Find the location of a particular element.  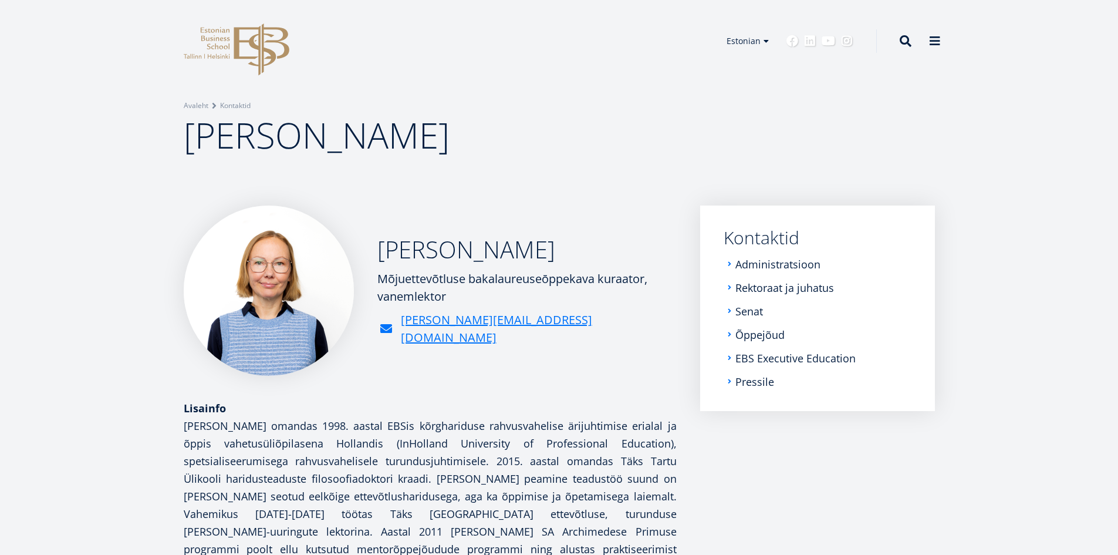

a: Instagram is located at coordinates (847, 41).